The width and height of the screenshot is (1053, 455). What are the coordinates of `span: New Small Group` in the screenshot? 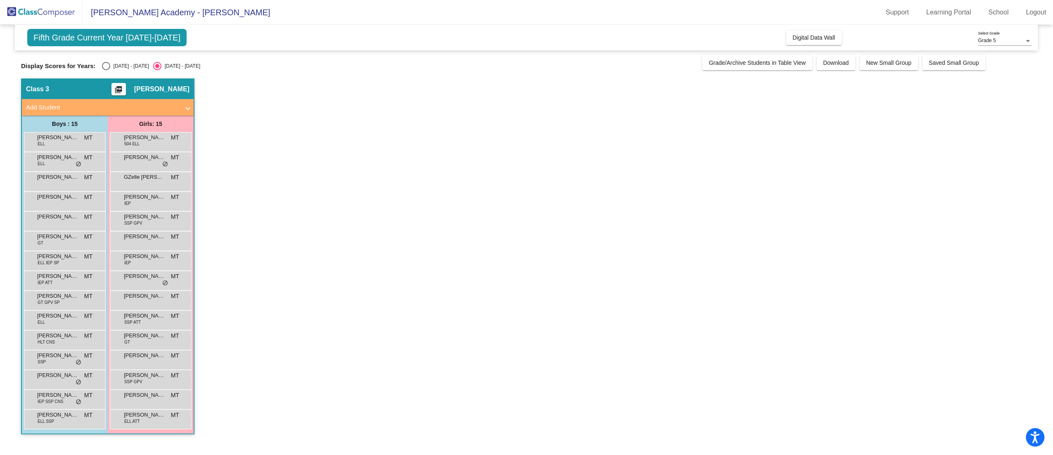 It's located at (889, 63).